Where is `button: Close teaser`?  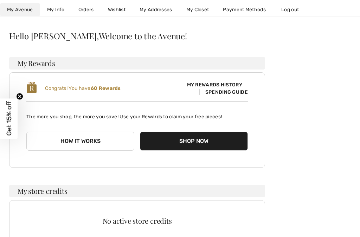
button: Close teaser is located at coordinates (20, 96).